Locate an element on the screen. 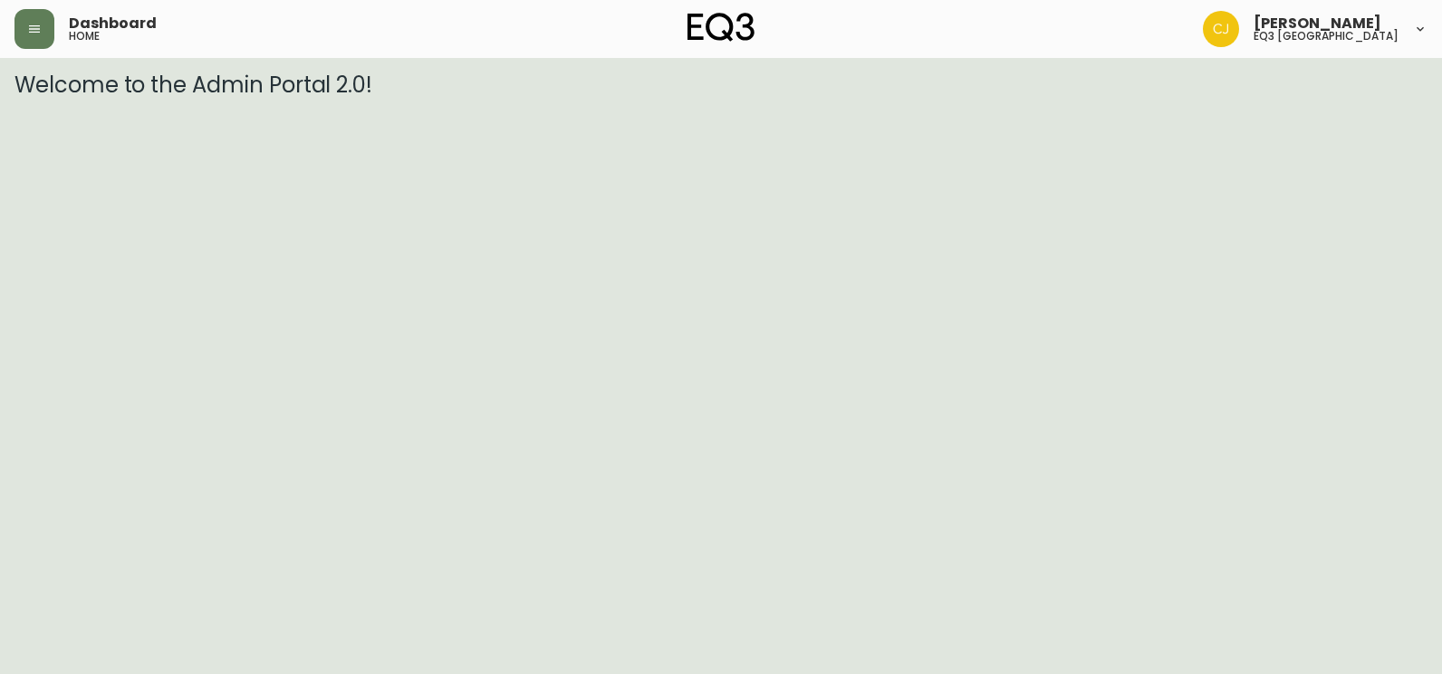 The image size is (1442, 674). img: logo is located at coordinates (721, 27).